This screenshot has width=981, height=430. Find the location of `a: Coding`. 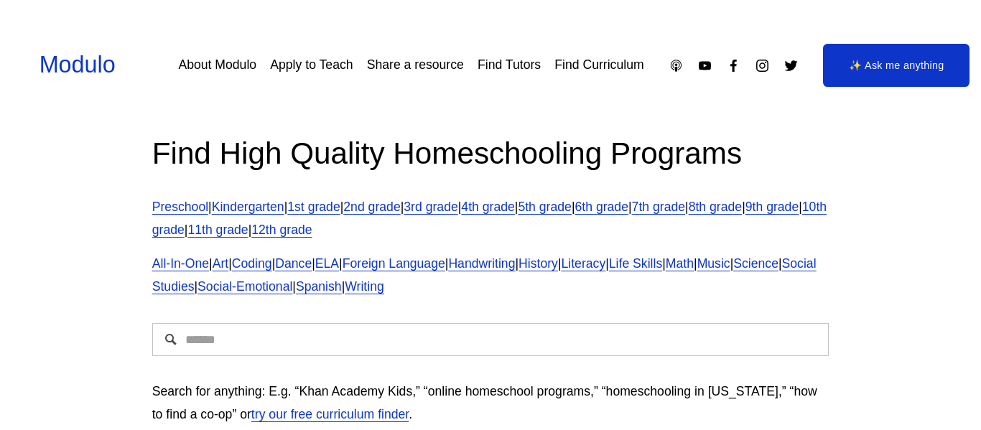

a: Coding is located at coordinates (252, 264).